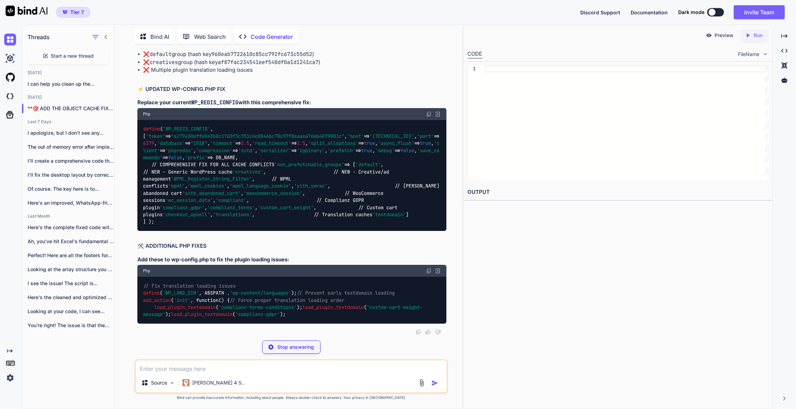 This screenshot has width=796, height=409. I want to click on h2: Last Month, so click(68, 216).